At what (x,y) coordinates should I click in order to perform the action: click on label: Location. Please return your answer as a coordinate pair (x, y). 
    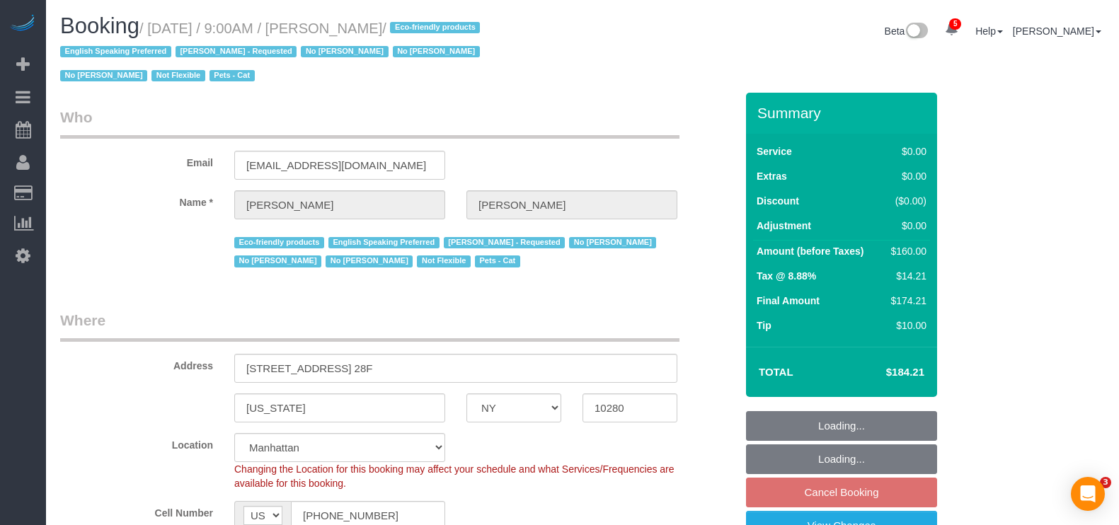
    Looking at the image, I should click on (137, 442).